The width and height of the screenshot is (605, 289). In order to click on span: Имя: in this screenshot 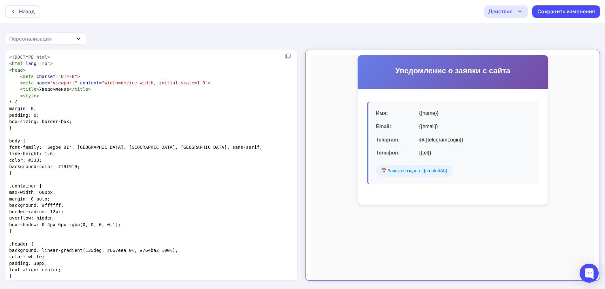, I will do `click(84, 58)`.